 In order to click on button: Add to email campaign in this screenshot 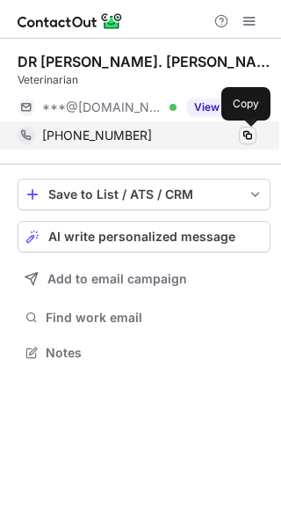, I will do `click(144, 279)`.